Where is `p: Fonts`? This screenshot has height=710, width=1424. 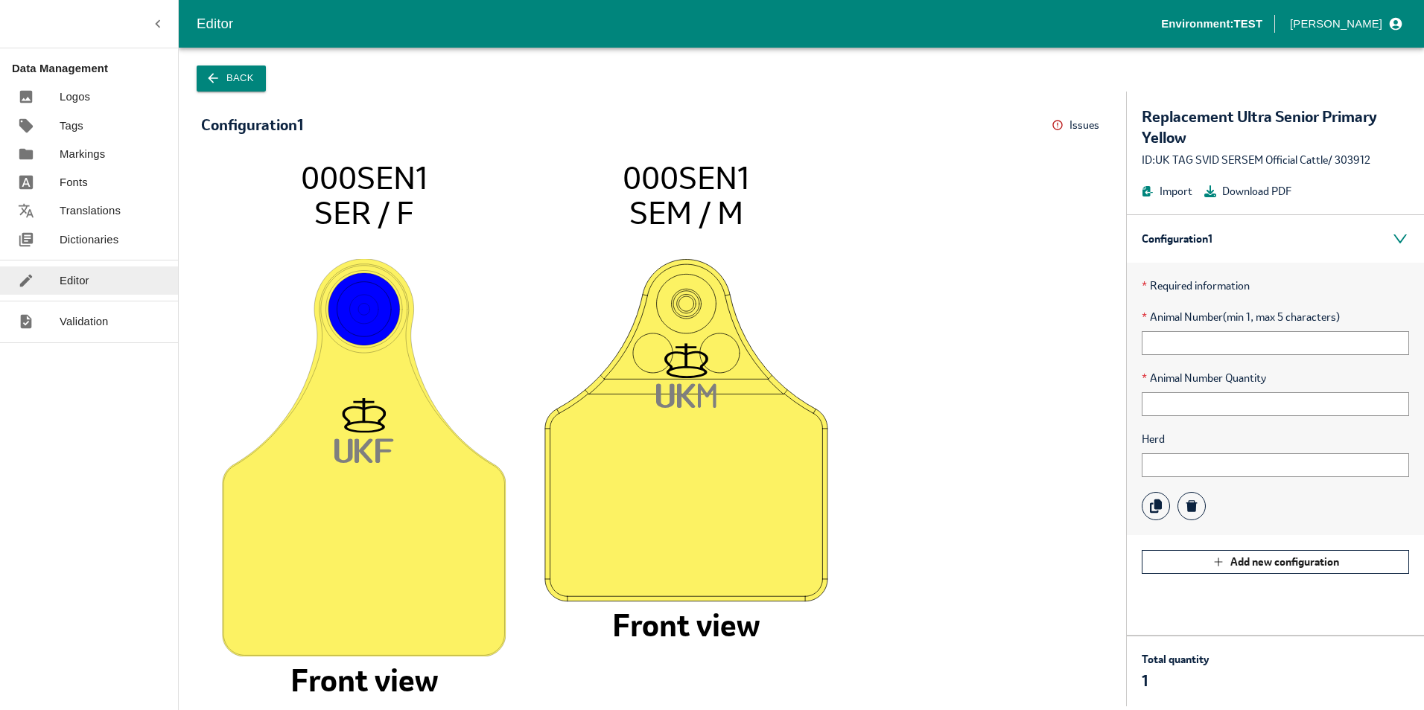 p: Fonts is located at coordinates (74, 182).